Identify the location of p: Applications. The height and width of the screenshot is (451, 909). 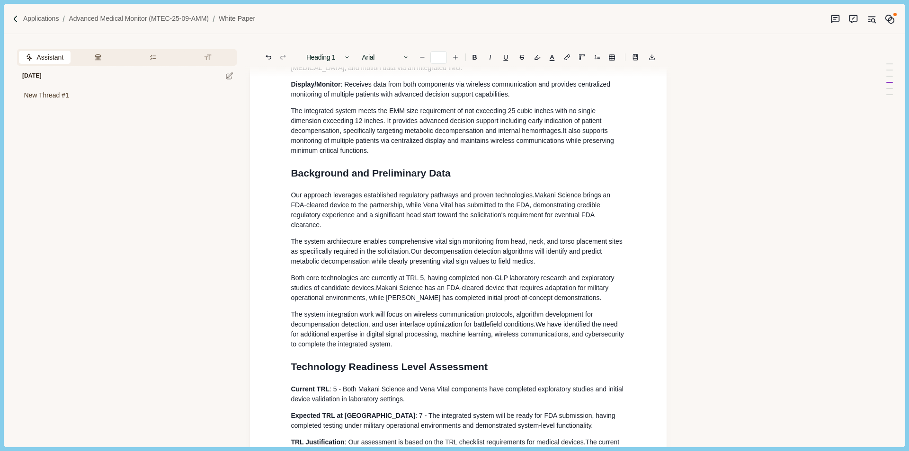
(41, 18).